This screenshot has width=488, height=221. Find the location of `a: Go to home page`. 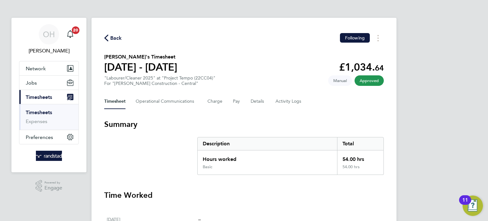

a: Go to home page is located at coordinates (49, 156).